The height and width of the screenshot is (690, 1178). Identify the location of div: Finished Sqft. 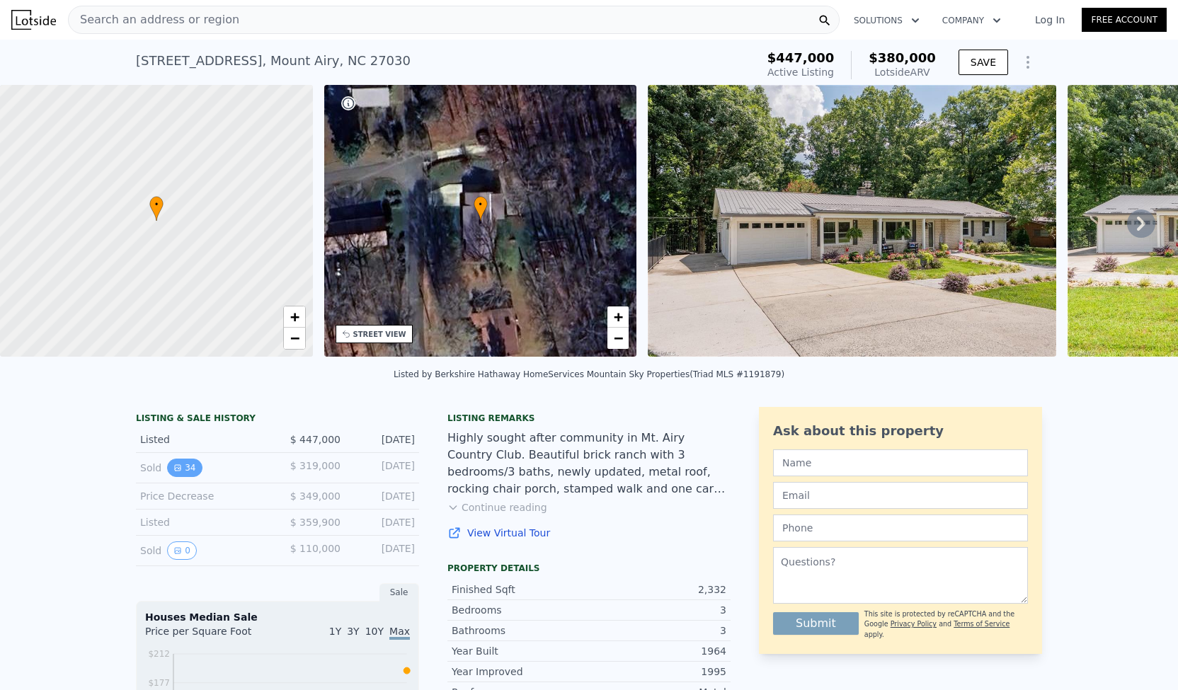
(520, 590).